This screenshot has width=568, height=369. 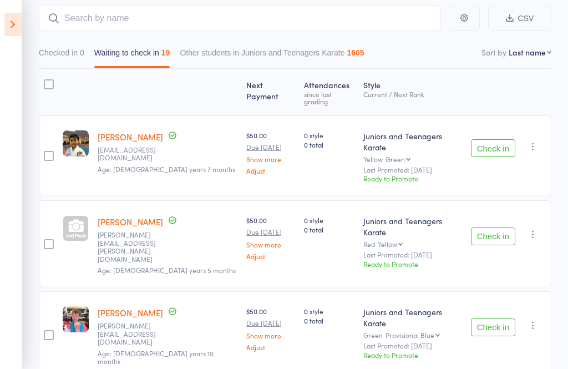 What do you see at coordinates (413, 94) in the screenshot?
I see `div: Current / Next Rank` at bounding box center [413, 94].